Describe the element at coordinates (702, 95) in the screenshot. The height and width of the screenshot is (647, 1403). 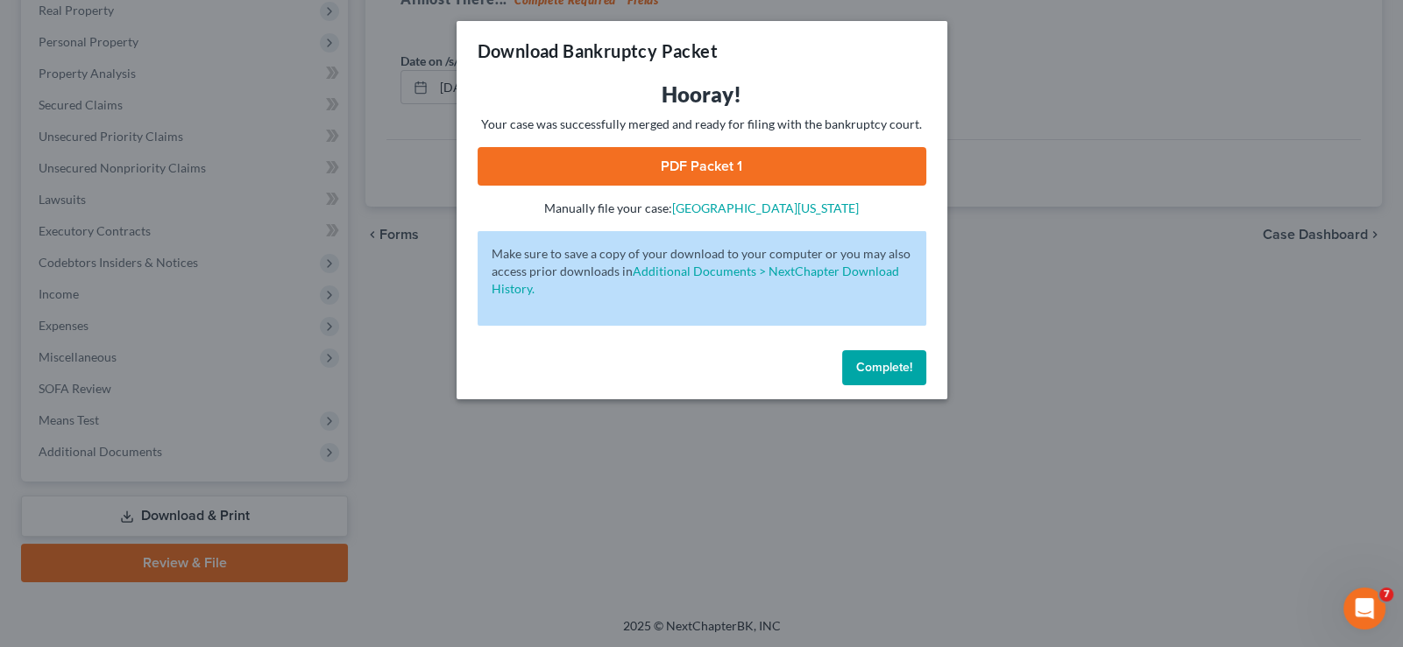
I see `h3: Hooray!` at that location.